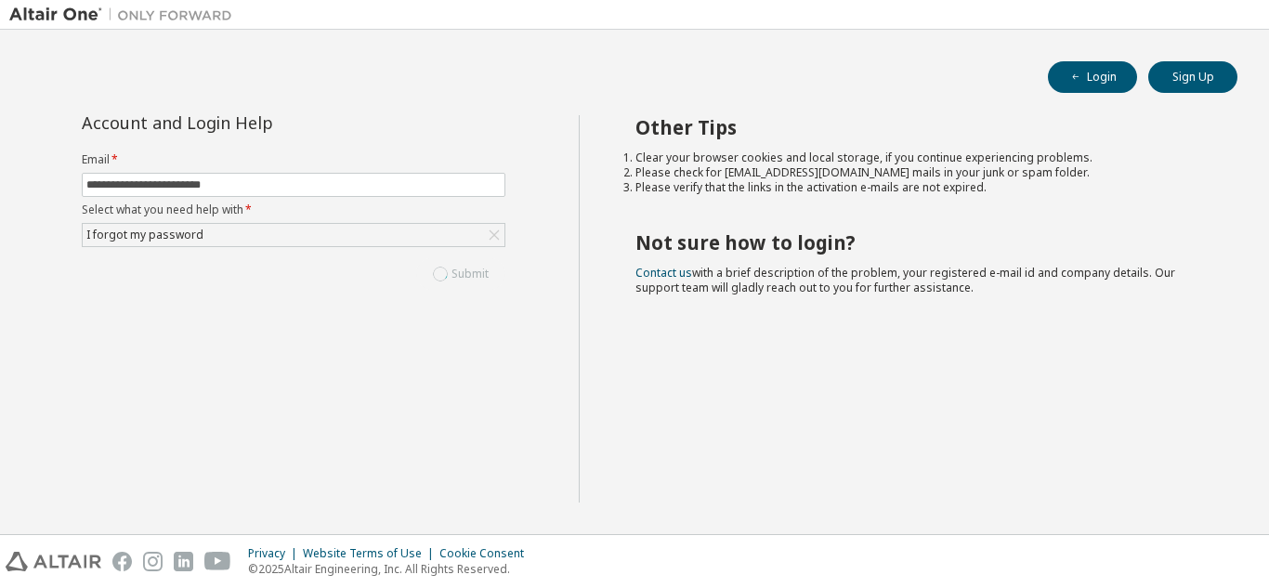 Image resolution: width=1269 pixels, height=588 pixels. I want to click on img: linkedin.svg, so click(183, 561).